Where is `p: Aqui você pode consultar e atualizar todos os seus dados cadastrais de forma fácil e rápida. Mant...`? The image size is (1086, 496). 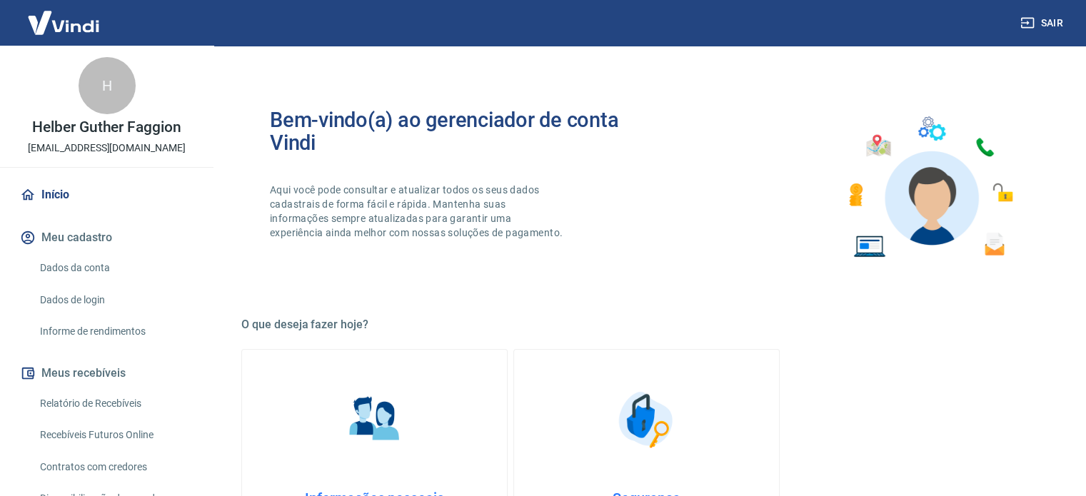 p: Aqui você pode consultar e atualizar todos os seus dados cadastrais de forma fácil e rápida. Mant... is located at coordinates (418, 211).